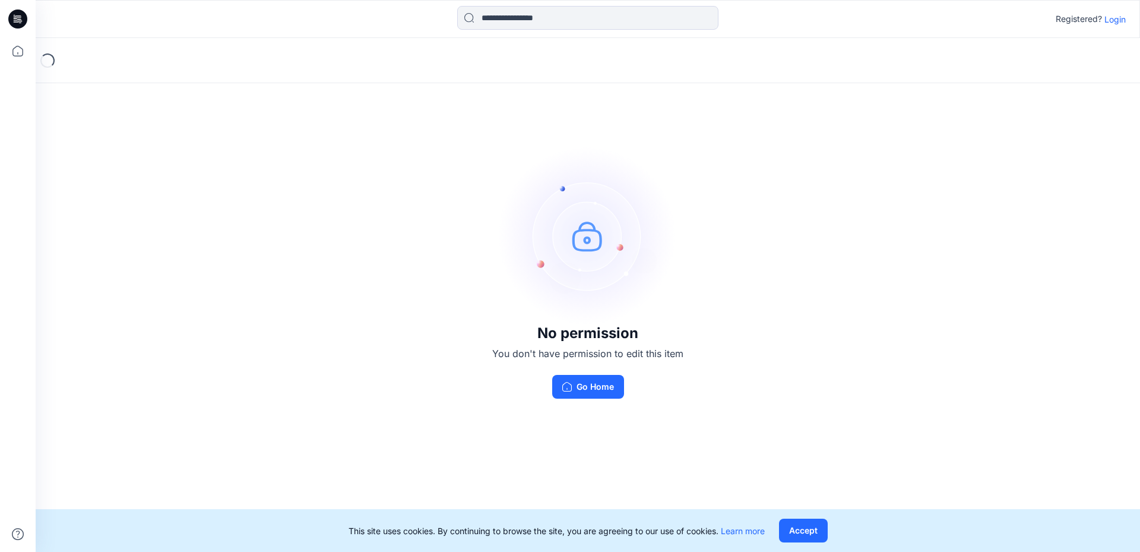 The width and height of the screenshot is (1140, 552). What do you see at coordinates (588, 236) in the screenshot?
I see `img: no-perm.svg` at bounding box center [588, 236].